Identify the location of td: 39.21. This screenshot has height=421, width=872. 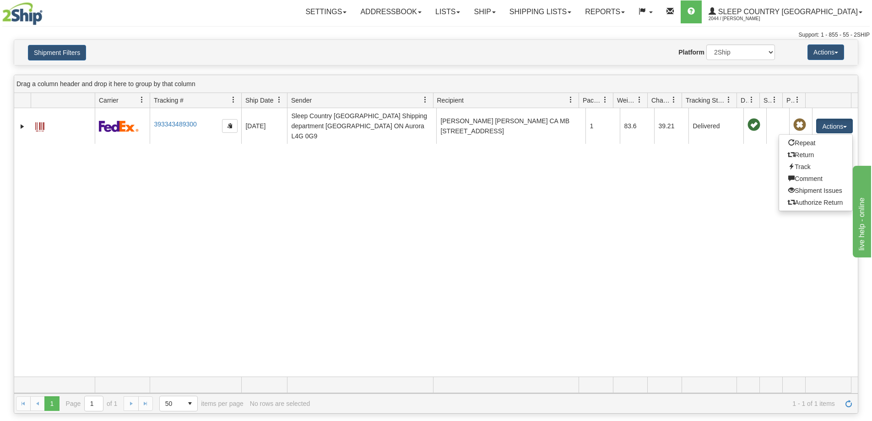
(671, 126).